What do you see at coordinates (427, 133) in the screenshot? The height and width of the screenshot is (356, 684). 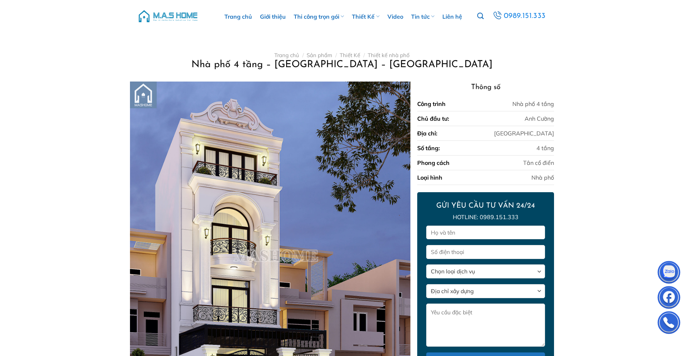 I see `div: Địa chỉ:` at bounding box center [427, 133].